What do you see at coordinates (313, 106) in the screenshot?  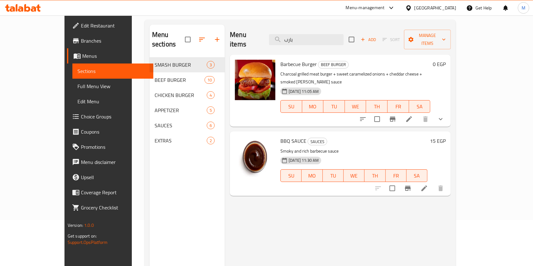 I see `button: MO` at bounding box center [313, 106].